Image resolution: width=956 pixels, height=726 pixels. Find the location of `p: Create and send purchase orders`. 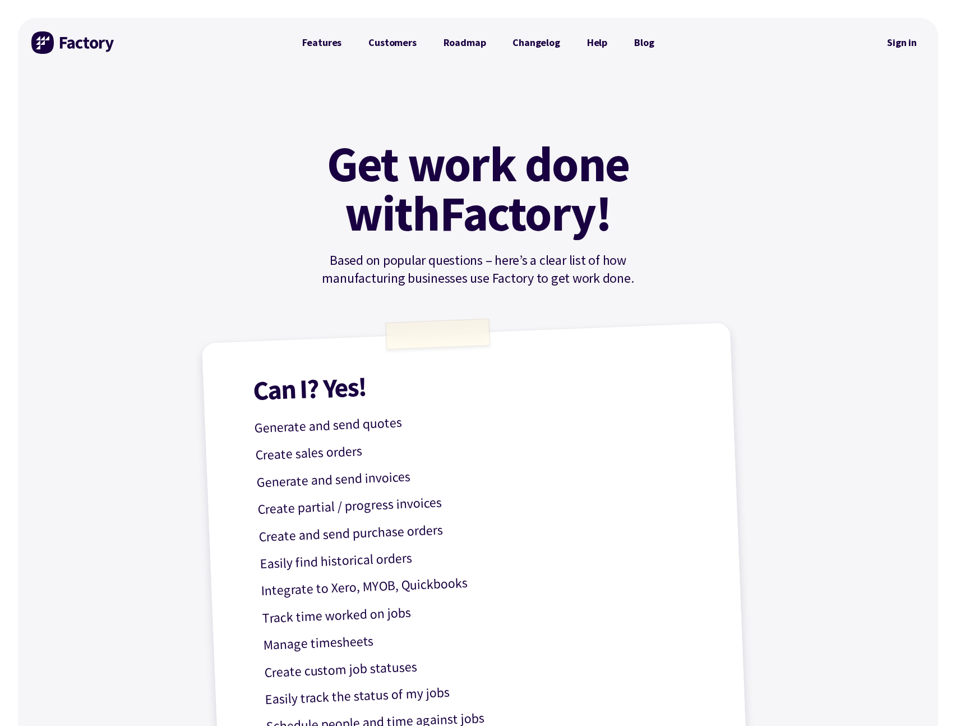

p: Create and send purchase orders is located at coordinates (482, 528).